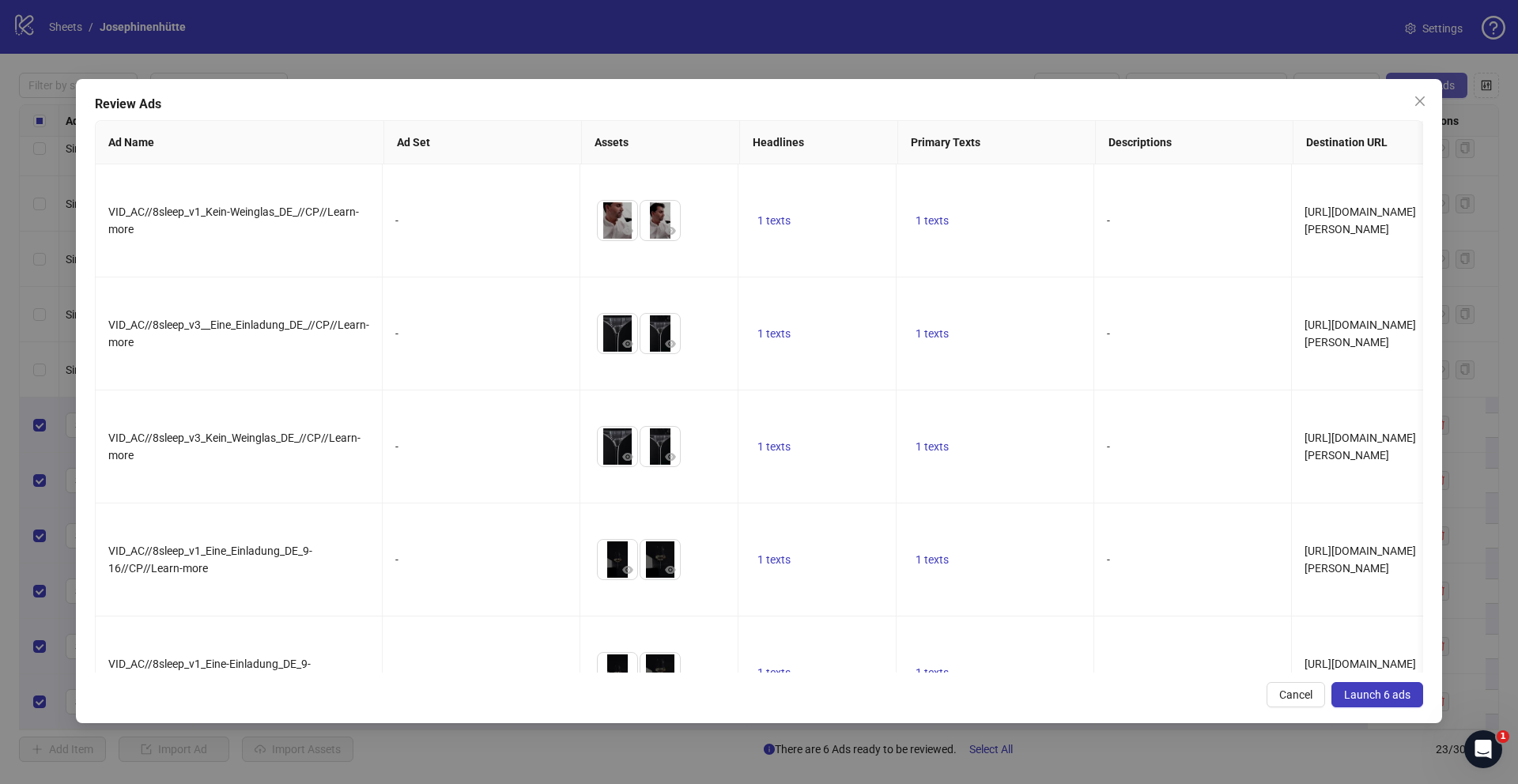  Describe the element at coordinates (997, 142) in the screenshot. I see `th: Primary Texts` at that location.